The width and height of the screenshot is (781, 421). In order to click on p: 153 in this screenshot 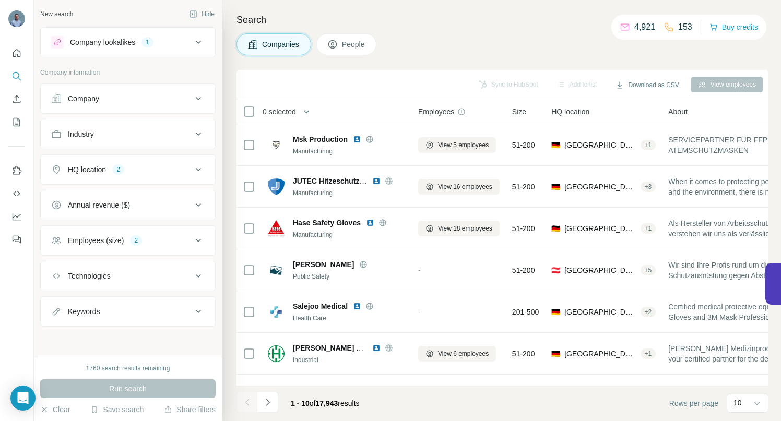, I will do `click(685, 27)`.